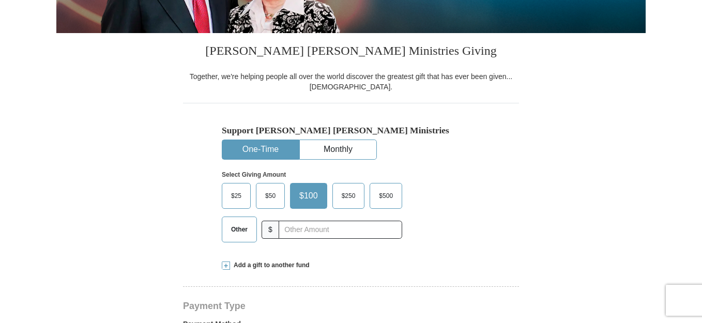 The width and height of the screenshot is (702, 323). What do you see at coordinates (338, 149) in the screenshot?
I see `button: Monthly` at bounding box center [338, 149].